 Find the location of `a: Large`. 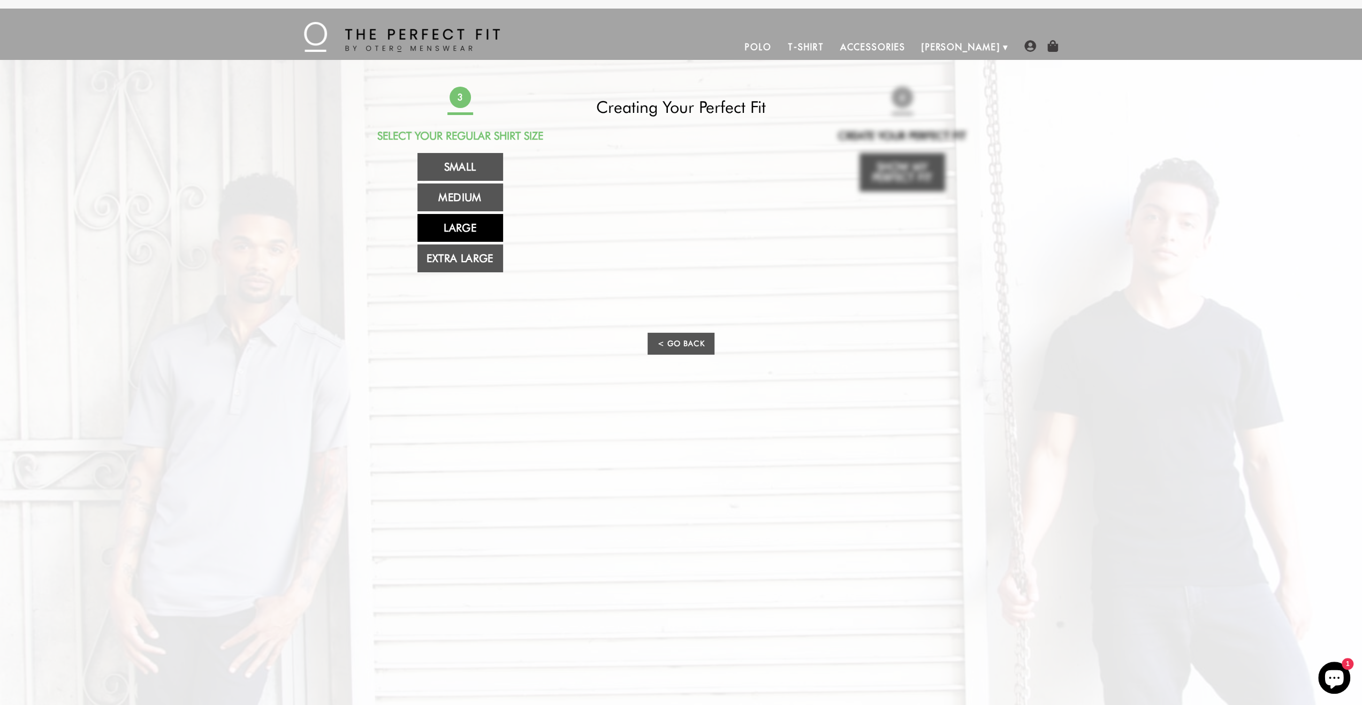

a: Large is located at coordinates (460, 228).